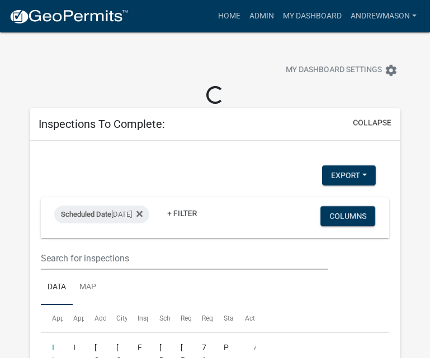  What do you see at coordinates (183, 318) in the screenshot?
I see `span: Scheduled Time` at bounding box center [183, 318].